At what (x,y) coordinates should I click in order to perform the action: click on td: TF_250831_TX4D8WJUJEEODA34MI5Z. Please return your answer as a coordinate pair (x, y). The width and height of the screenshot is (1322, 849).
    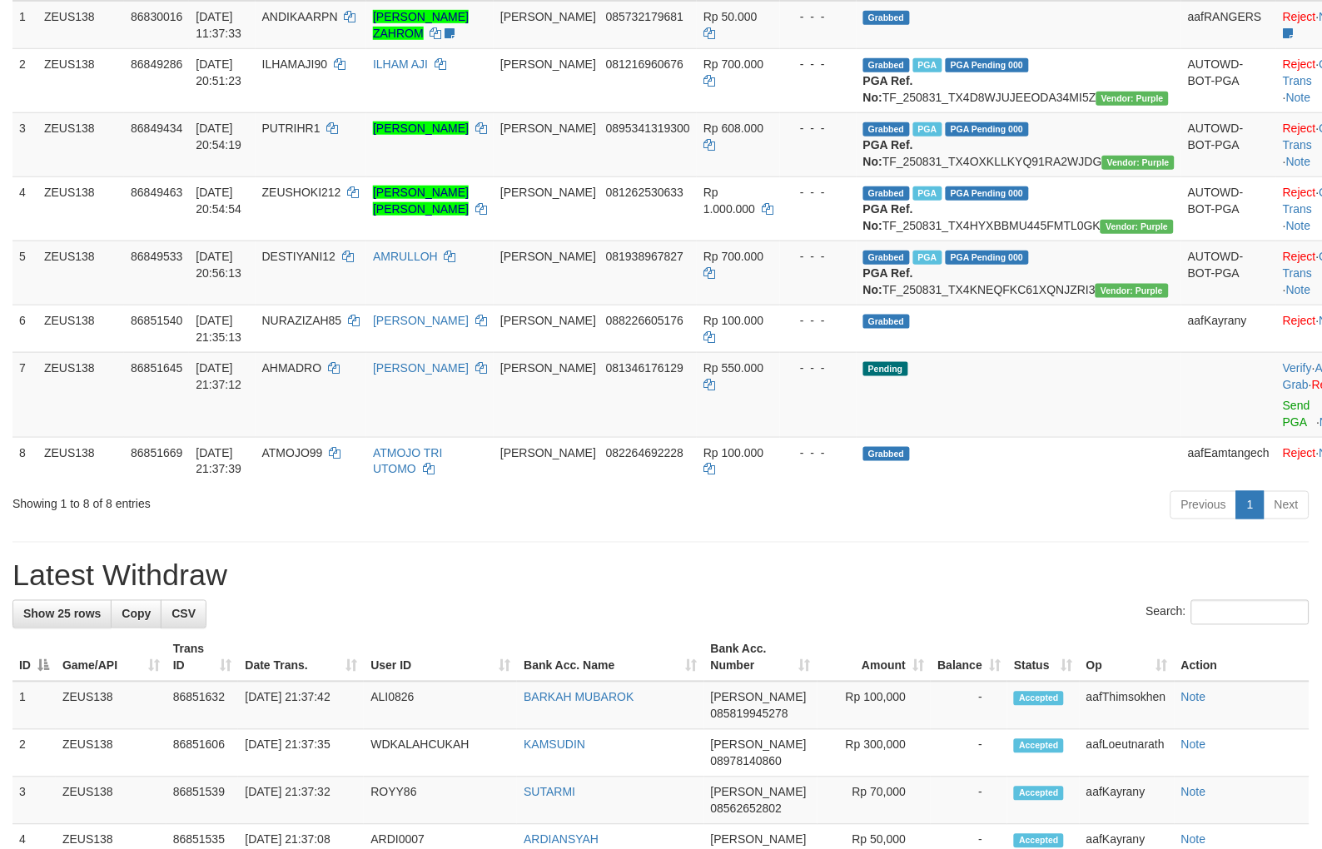
    Looking at the image, I should click on (1019, 80).